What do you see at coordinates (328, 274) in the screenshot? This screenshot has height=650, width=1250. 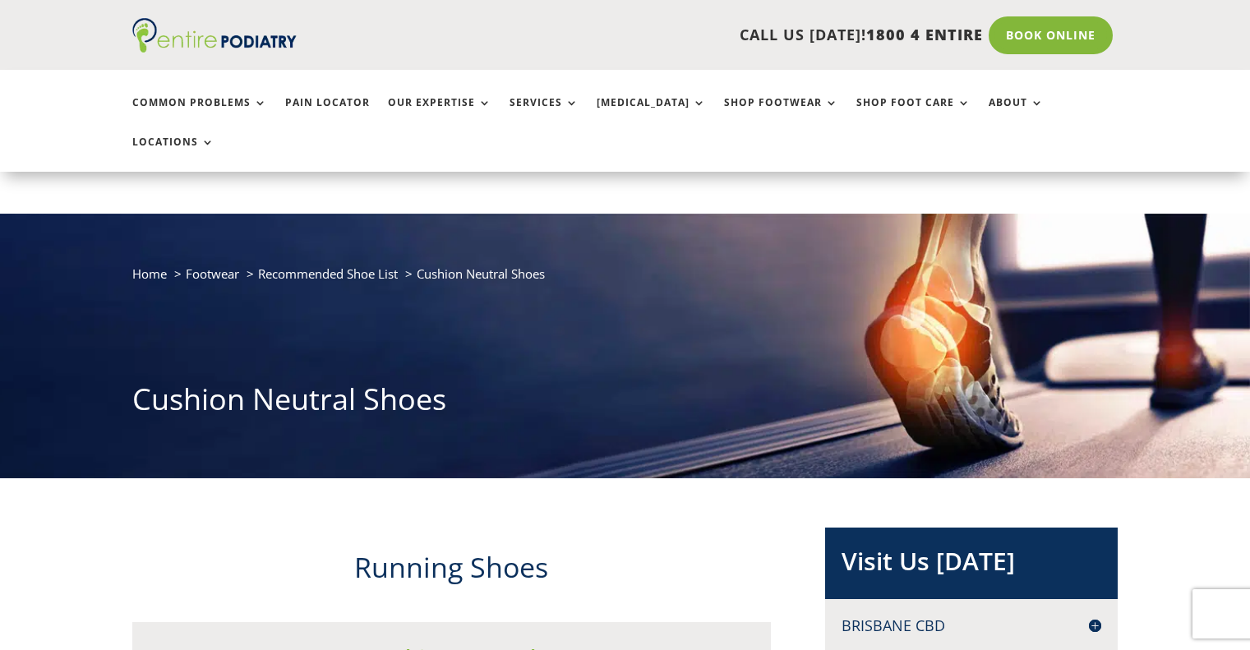 I see `a: Recommended Shoe List` at bounding box center [328, 274].